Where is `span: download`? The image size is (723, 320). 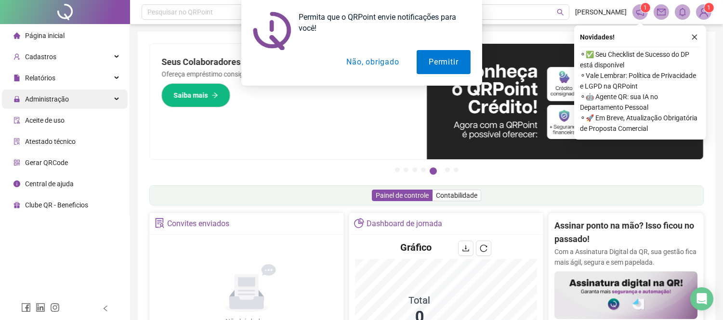
span: download is located at coordinates (466, 249).